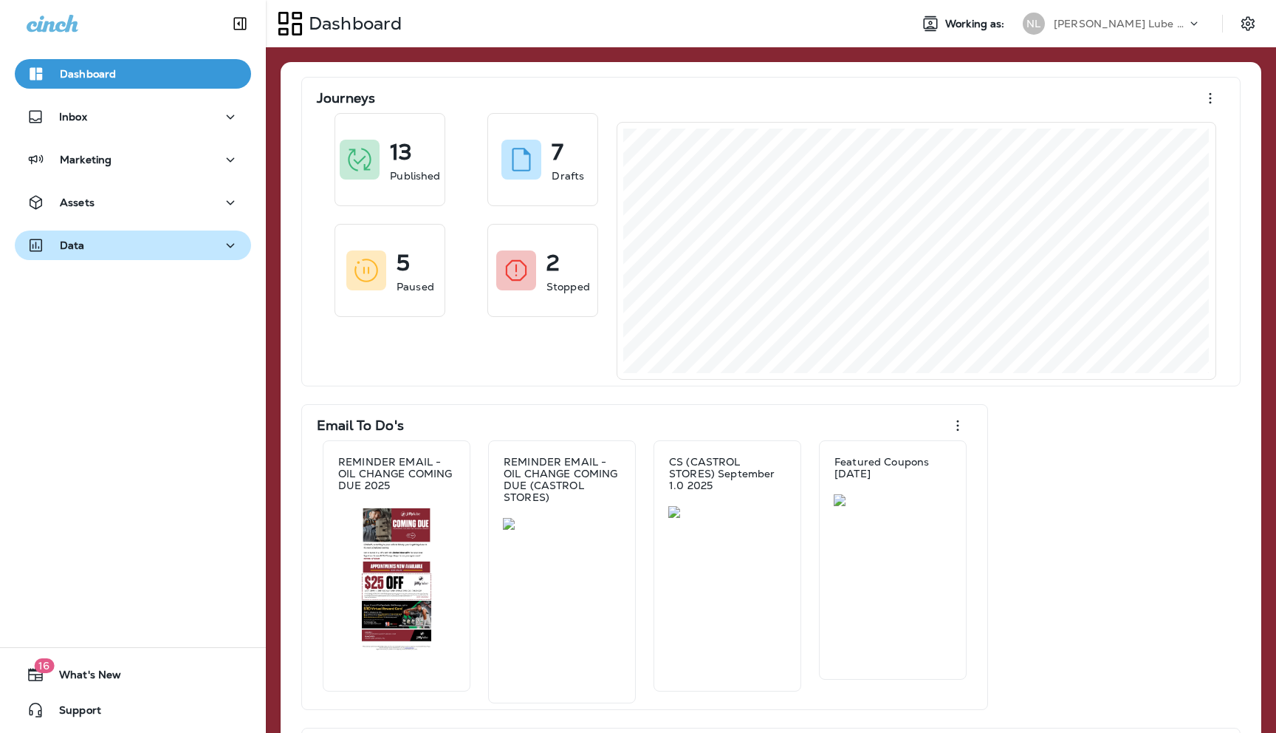  What do you see at coordinates (728, 473) in the screenshot?
I see `p: CS (CASTROL STORES) September 1.0 2025` at bounding box center [728, 473].